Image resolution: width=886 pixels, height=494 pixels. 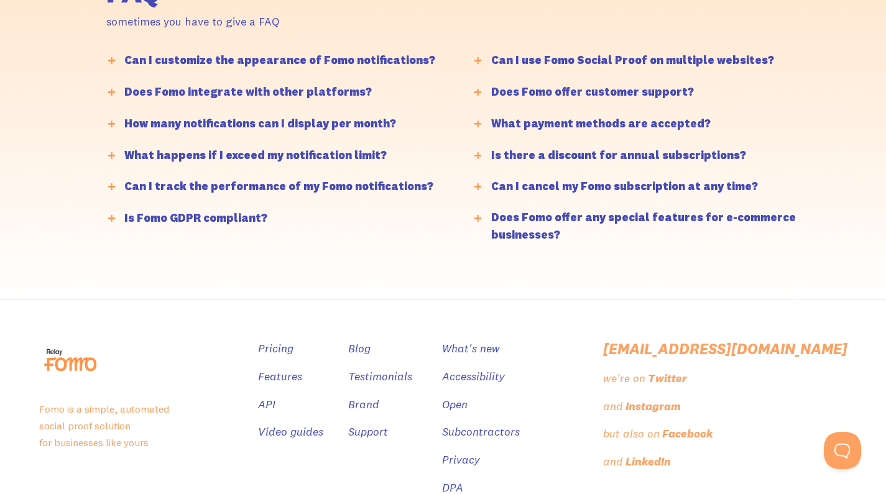 What do you see at coordinates (668, 379) in the screenshot?
I see `a: Twitter` at bounding box center [668, 379].